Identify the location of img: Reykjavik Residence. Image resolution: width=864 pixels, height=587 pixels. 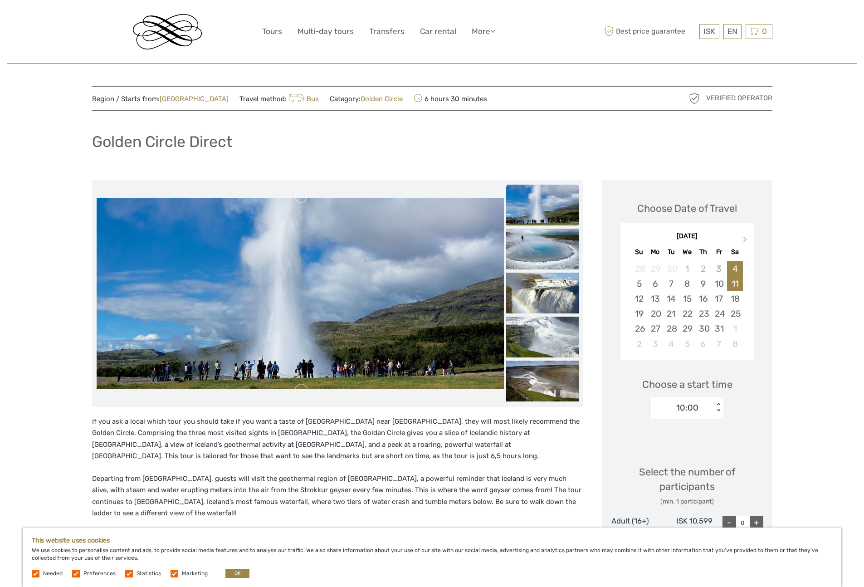
(167, 32).